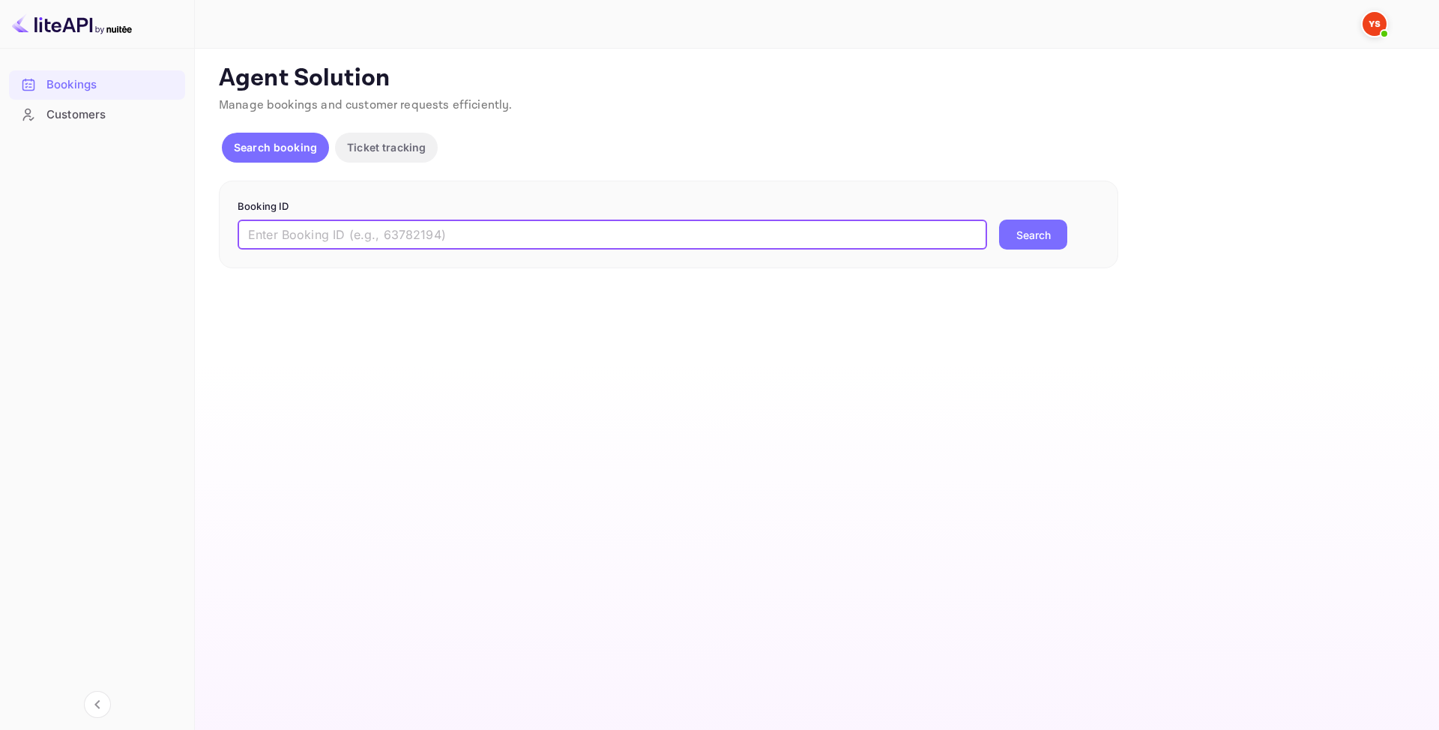  Describe the element at coordinates (366, 105) in the screenshot. I see `span: Manage bookings and customer requests efficiently.` at that location.